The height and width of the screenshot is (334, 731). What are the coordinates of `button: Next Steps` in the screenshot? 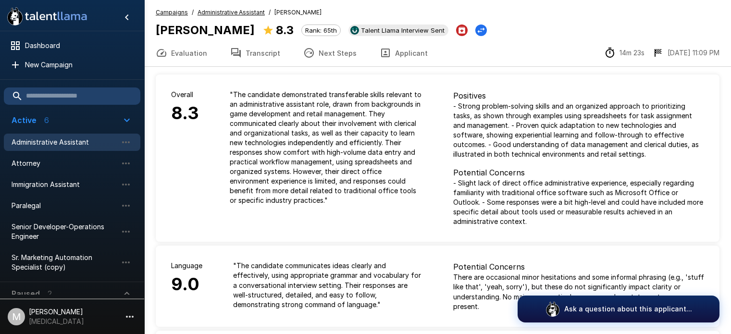 It's located at (330, 53).